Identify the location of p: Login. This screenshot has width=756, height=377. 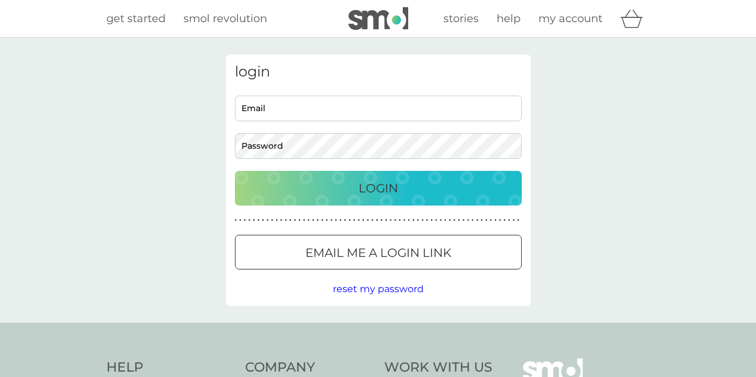
(378, 188).